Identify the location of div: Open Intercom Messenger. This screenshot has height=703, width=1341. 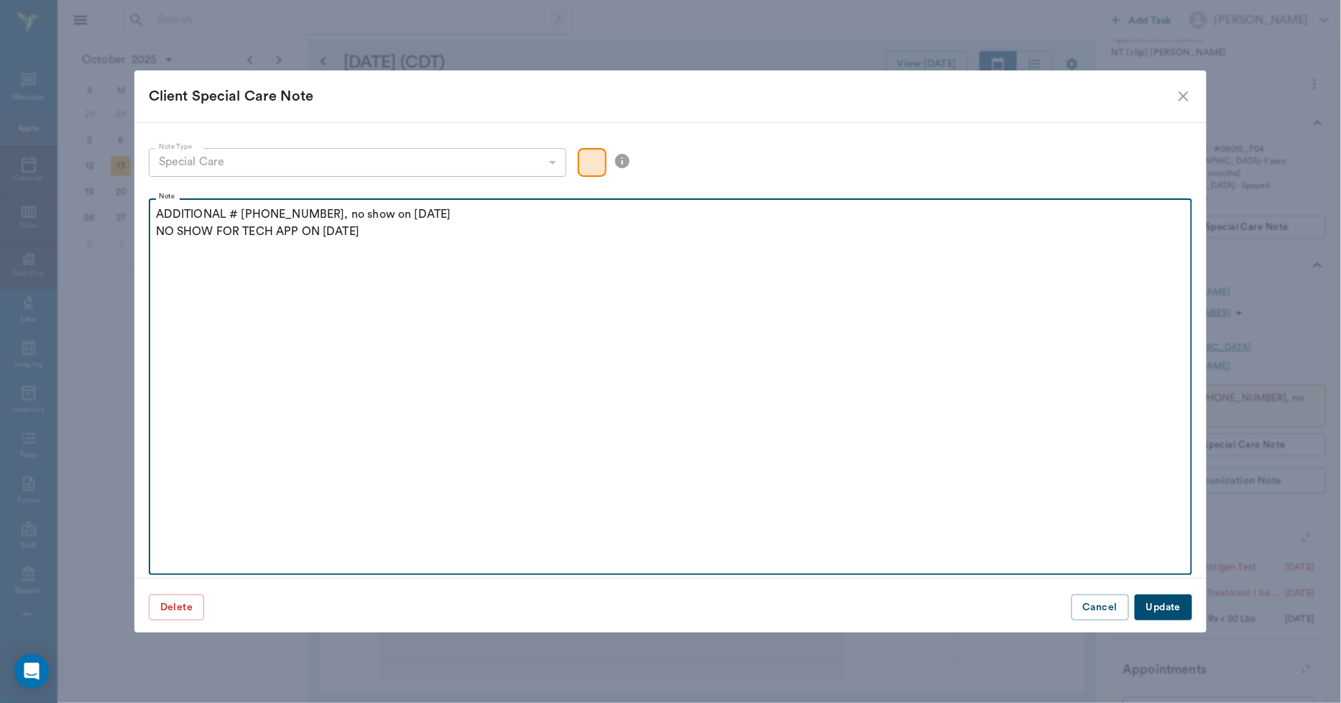
(32, 671).